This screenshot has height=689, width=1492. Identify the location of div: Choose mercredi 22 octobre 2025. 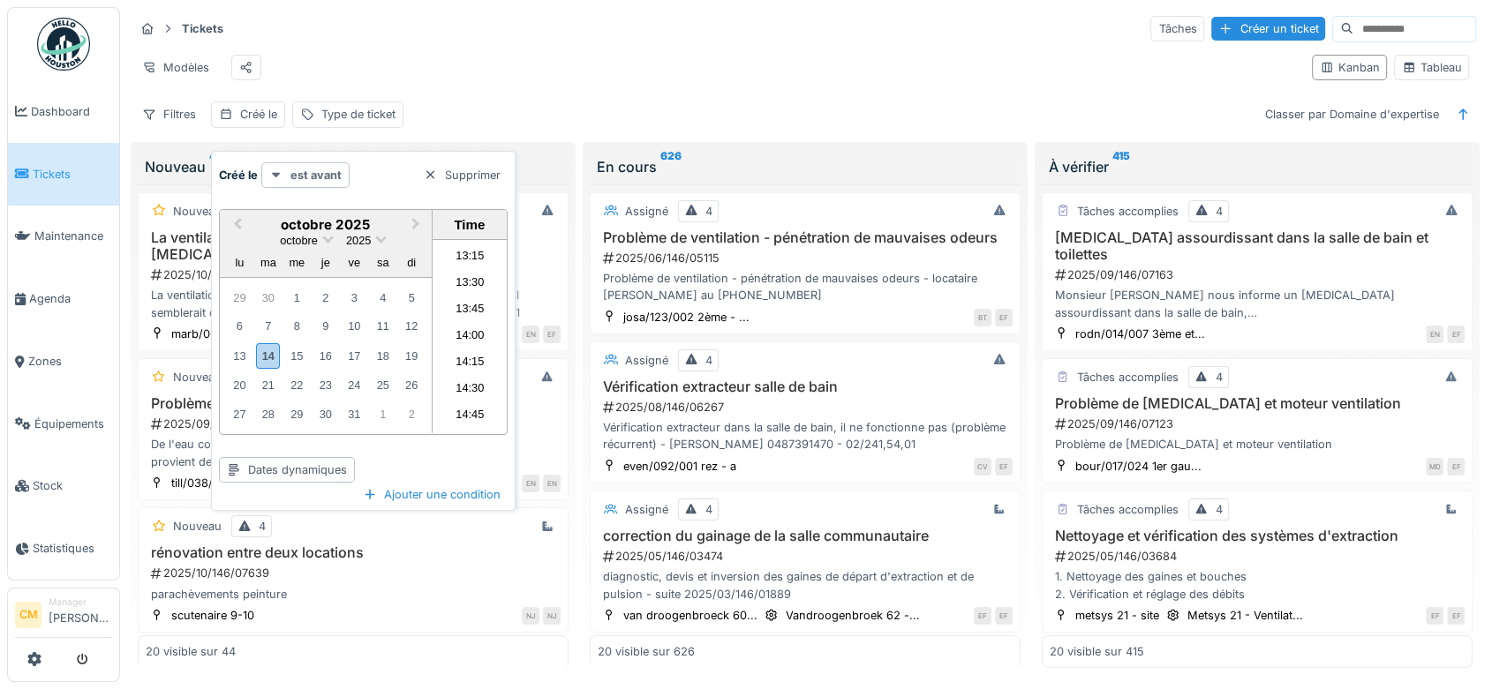
(297, 385).